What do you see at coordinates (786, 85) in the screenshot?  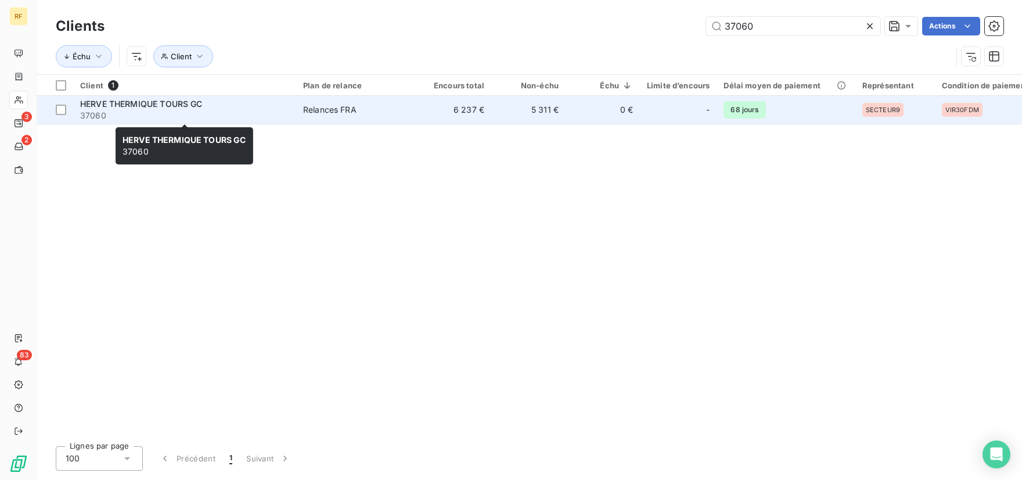 I see `div: Délai moyen de paiement` at bounding box center [786, 85].